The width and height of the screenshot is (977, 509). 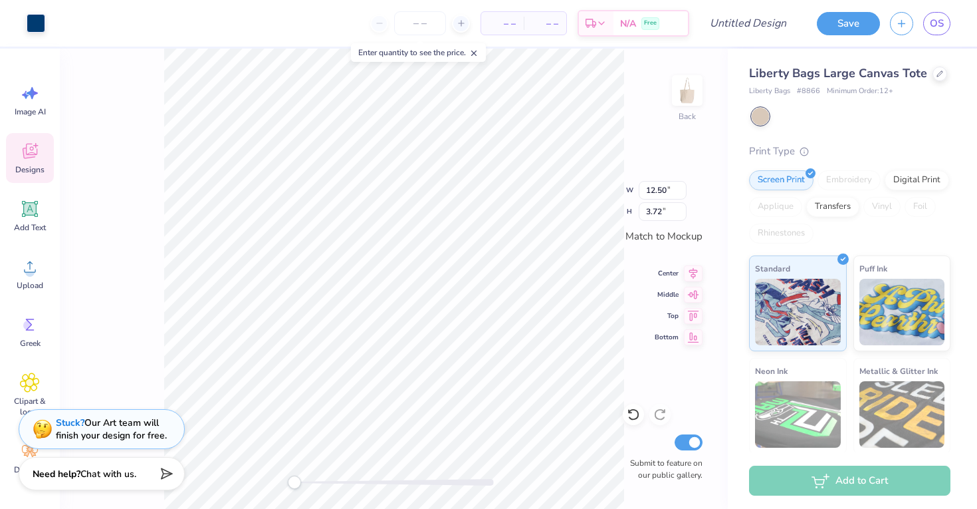 What do you see at coordinates (773, 268) in the screenshot?
I see `span: Standard` at bounding box center [773, 268].